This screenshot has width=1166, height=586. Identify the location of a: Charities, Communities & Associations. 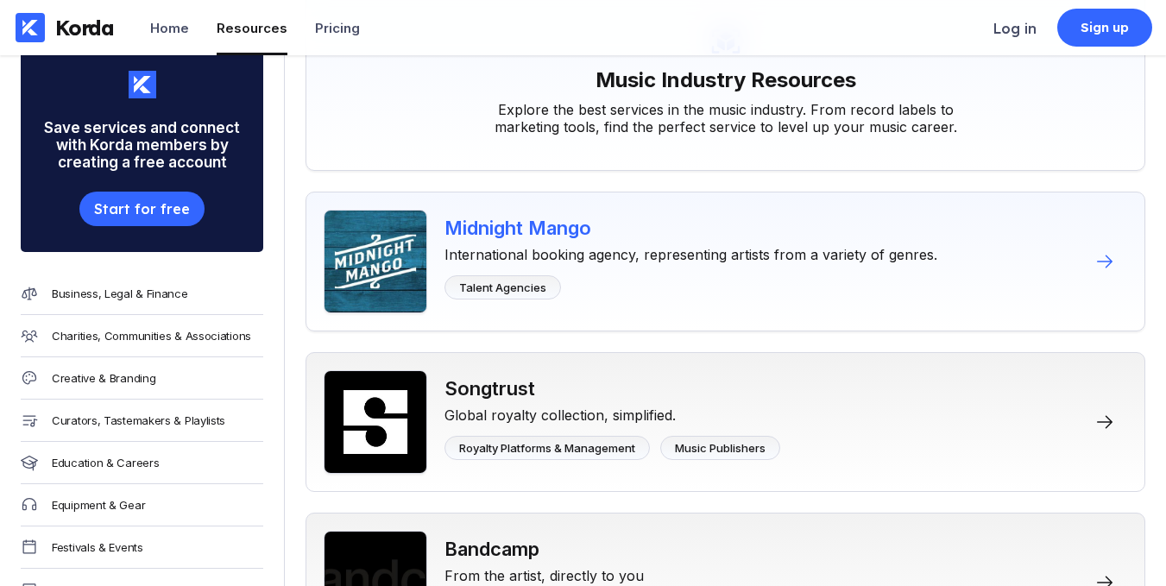
(141, 336).